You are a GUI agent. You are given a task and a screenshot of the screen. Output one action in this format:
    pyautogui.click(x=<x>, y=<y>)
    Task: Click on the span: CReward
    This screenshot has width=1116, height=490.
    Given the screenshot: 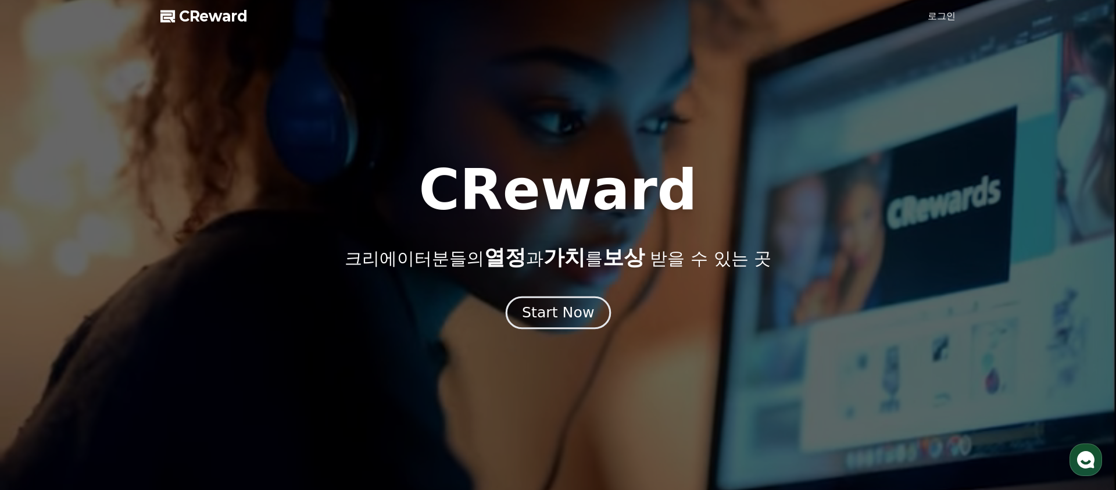 What is the action you would take?
    pyautogui.click(x=213, y=16)
    